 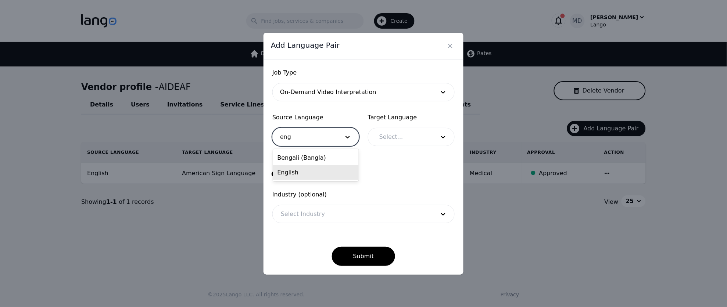 I want to click on span: Industry (optional), so click(x=363, y=195).